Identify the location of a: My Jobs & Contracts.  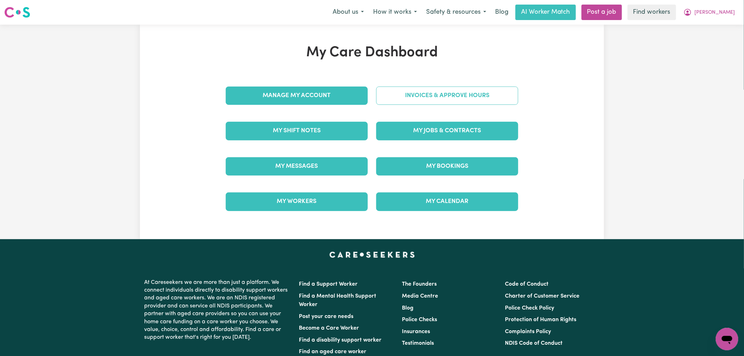
(447, 131).